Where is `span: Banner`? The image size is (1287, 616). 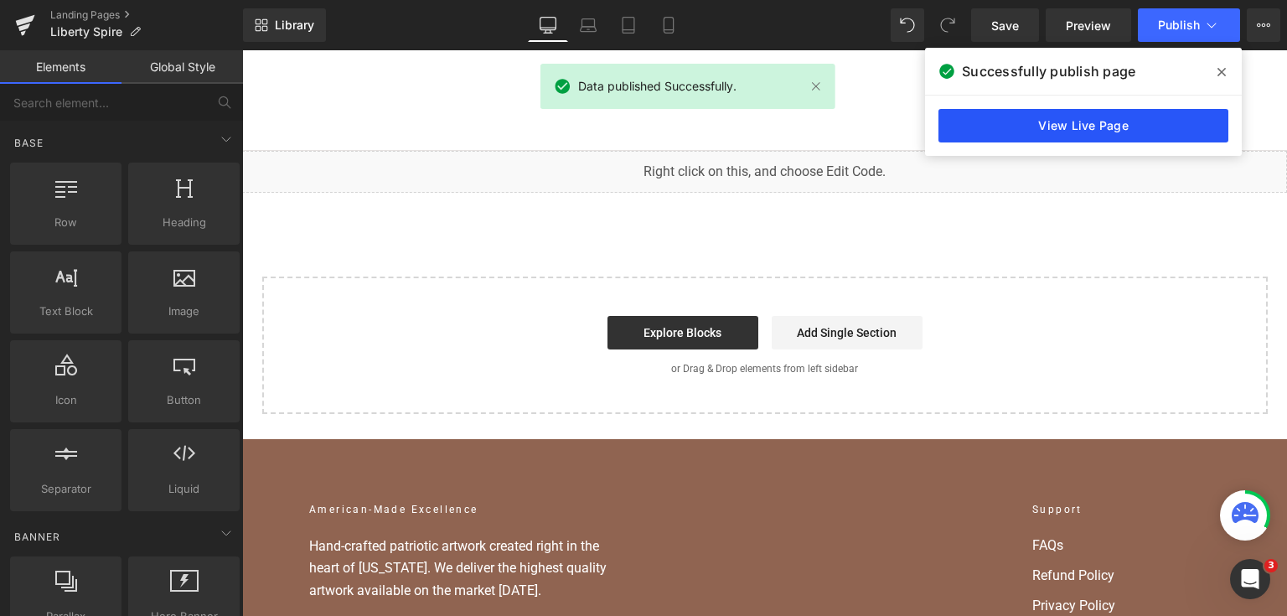 span: Banner is located at coordinates (37, 536).